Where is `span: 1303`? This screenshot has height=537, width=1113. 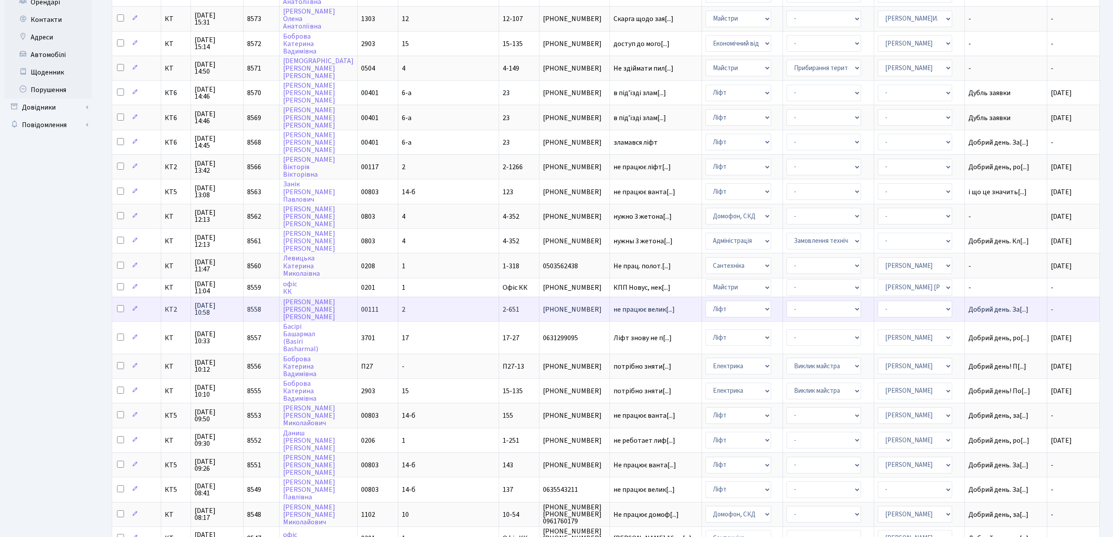
span: 1303 is located at coordinates (368, 19).